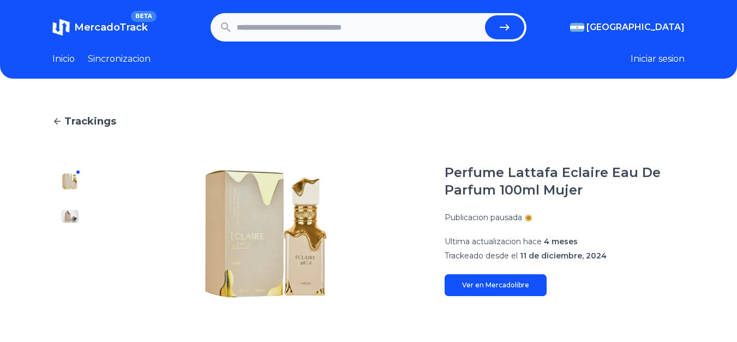 This screenshot has height=342, width=737. What do you see at coordinates (481, 255) in the screenshot?
I see `span: Trackeado desde el` at bounding box center [481, 255].